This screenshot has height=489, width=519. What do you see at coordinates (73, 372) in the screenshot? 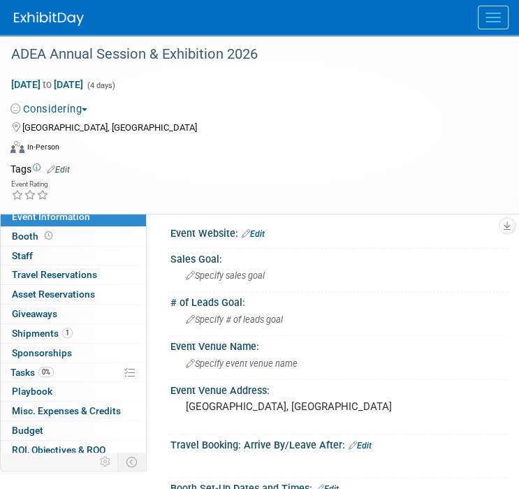
I see `a: Tasks0%` at bounding box center [73, 372].